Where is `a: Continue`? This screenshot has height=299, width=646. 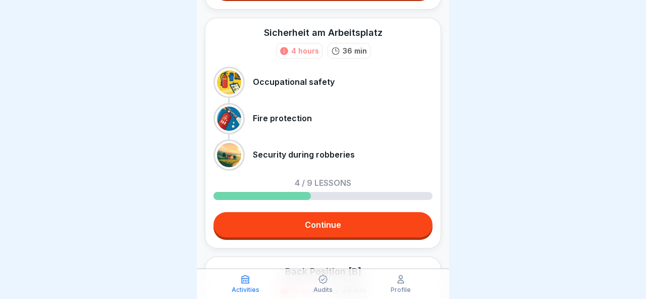 a: Continue is located at coordinates (323, 225).